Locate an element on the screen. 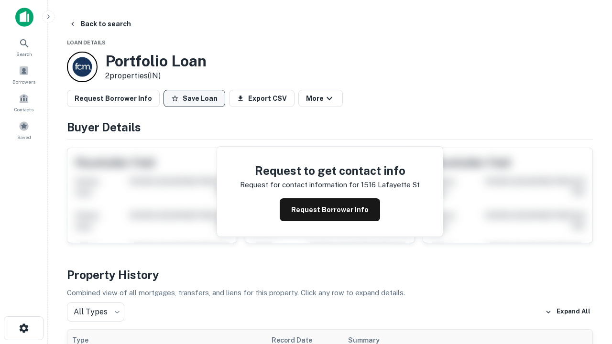  button: More is located at coordinates (320, 99).